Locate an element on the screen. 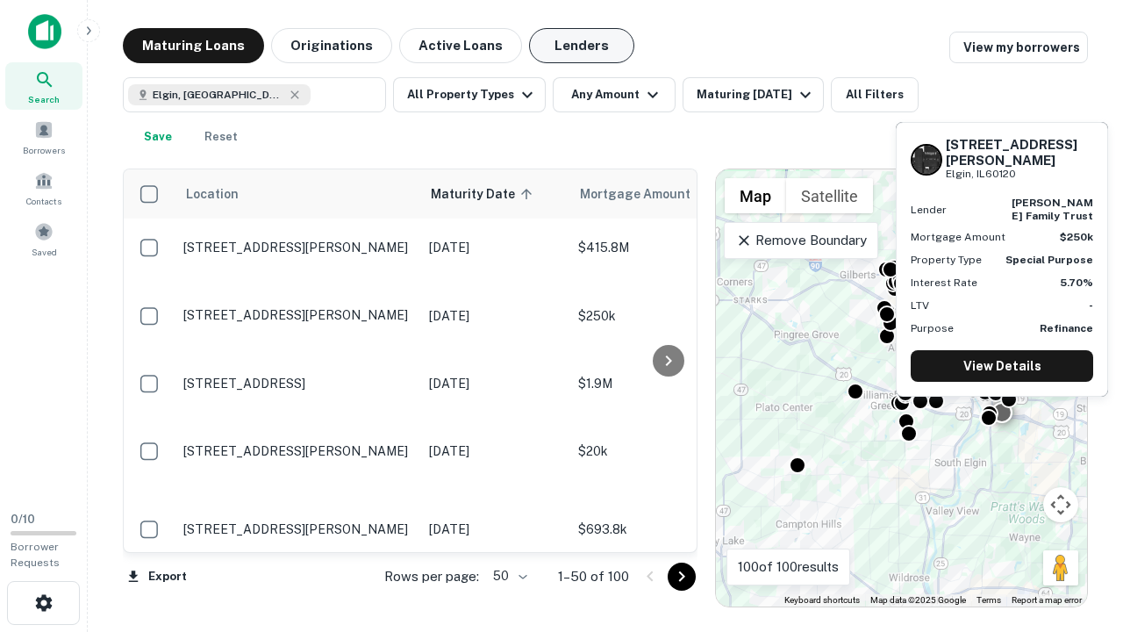  button: All Filters is located at coordinates (875, 95).